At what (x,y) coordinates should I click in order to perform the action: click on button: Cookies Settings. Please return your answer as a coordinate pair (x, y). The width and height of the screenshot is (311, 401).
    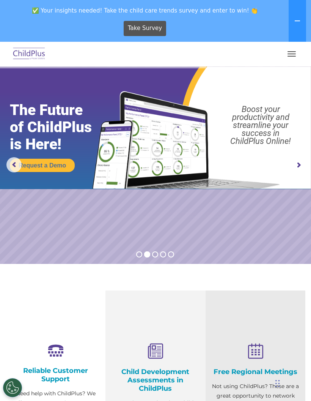
    Looking at the image, I should click on (13, 388).